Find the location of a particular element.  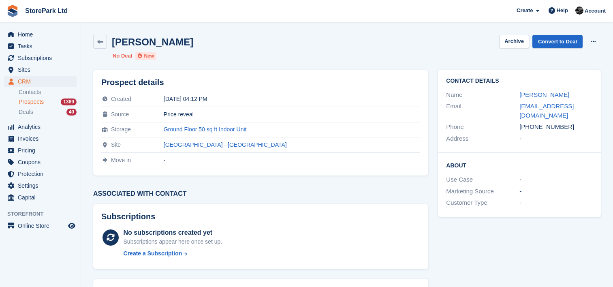

span: Created is located at coordinates (121, 99).